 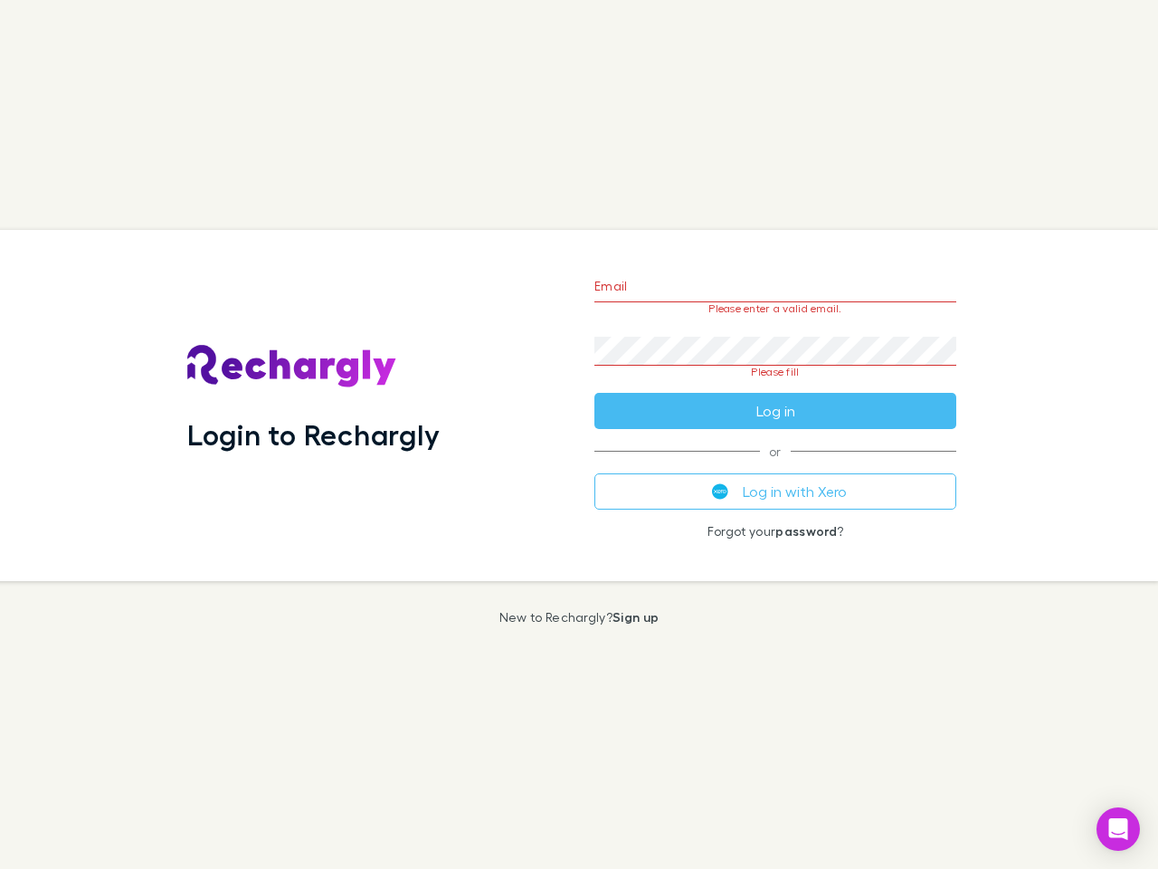 I want to click on h1: Login to Rechargly, so click(x=313, y=434).